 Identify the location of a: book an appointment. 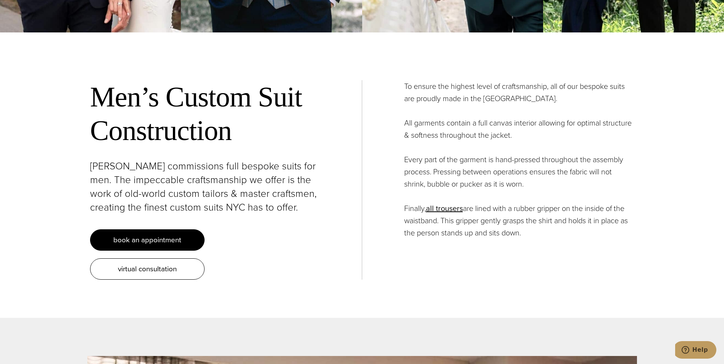
(147, 240).